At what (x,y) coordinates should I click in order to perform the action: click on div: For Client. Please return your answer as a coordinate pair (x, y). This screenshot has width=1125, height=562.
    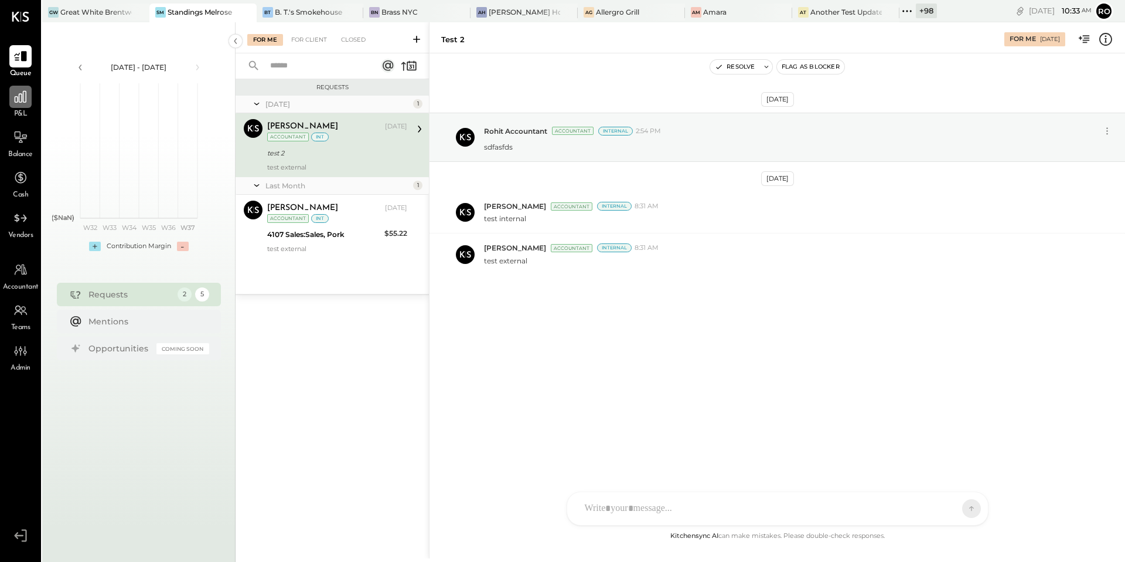
    Looking at the image, I should click on (309, 40).